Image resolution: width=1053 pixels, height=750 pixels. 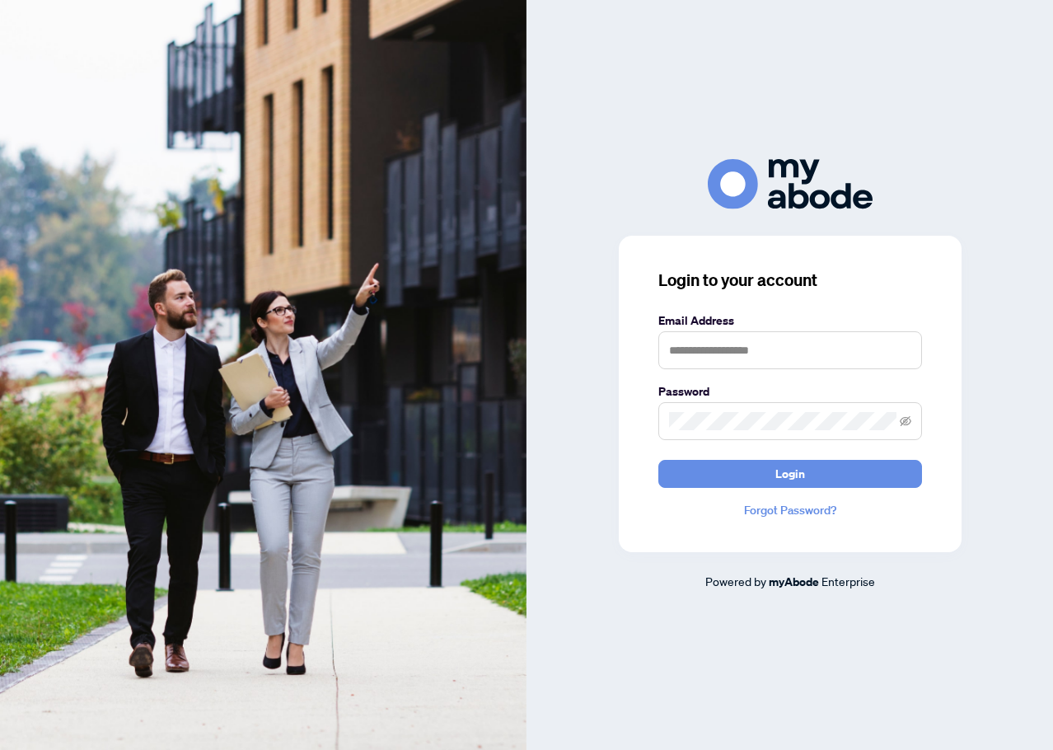 I want to click on h3: Login to your account, so click(x=790, y=280).